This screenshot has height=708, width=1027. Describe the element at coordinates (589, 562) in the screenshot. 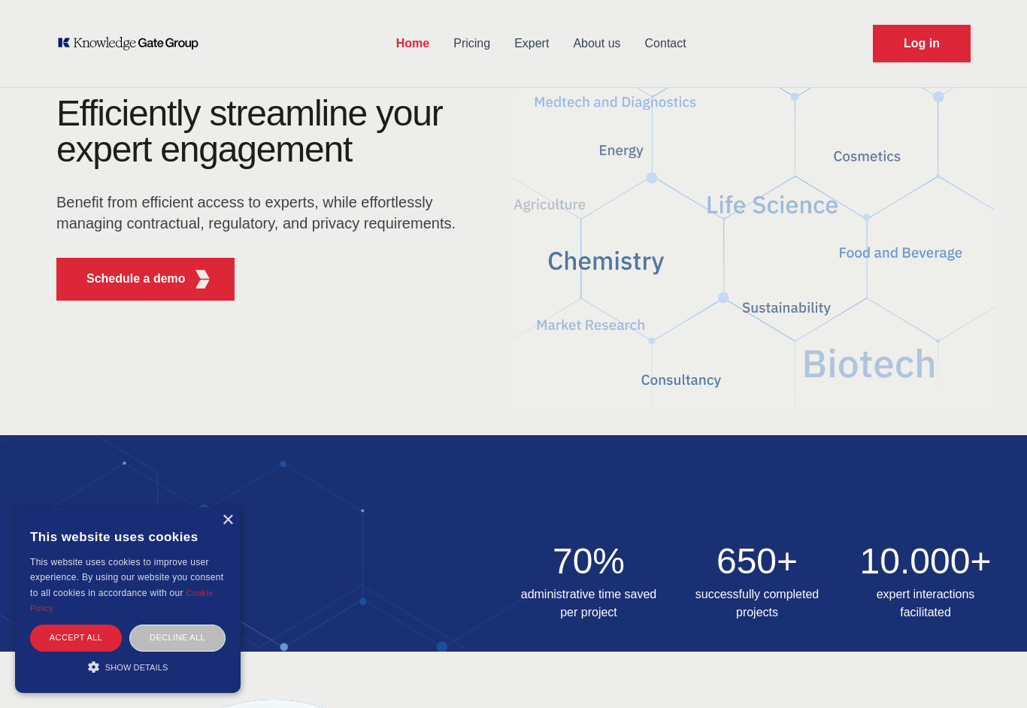

I see `h2: 70%` at that location.